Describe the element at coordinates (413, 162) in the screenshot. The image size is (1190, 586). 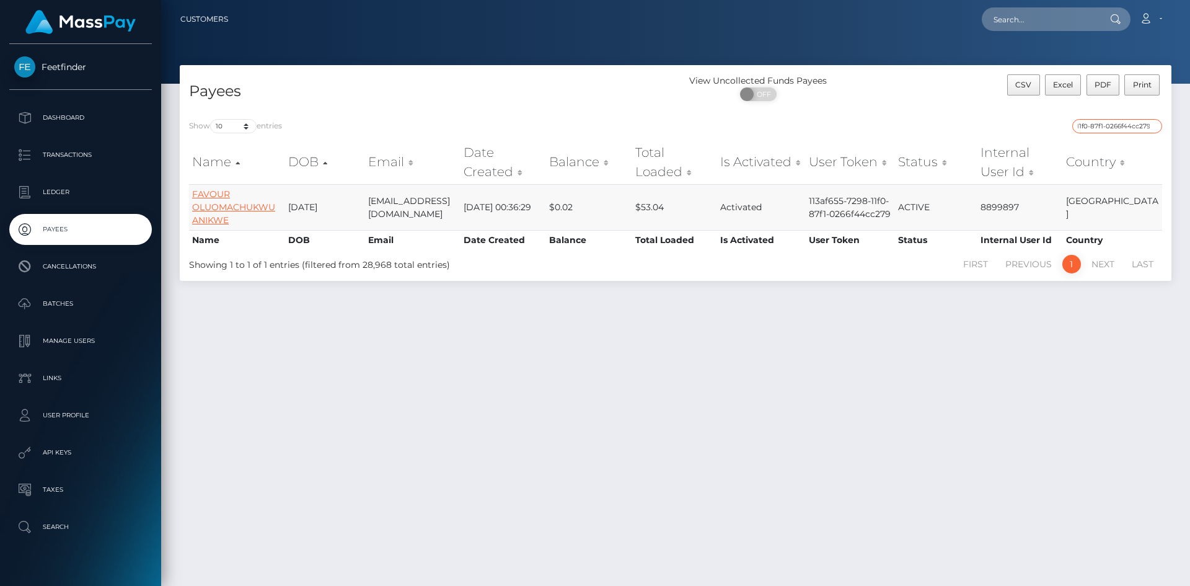
I see `th: Email: activate to sort column ascending` at that location.